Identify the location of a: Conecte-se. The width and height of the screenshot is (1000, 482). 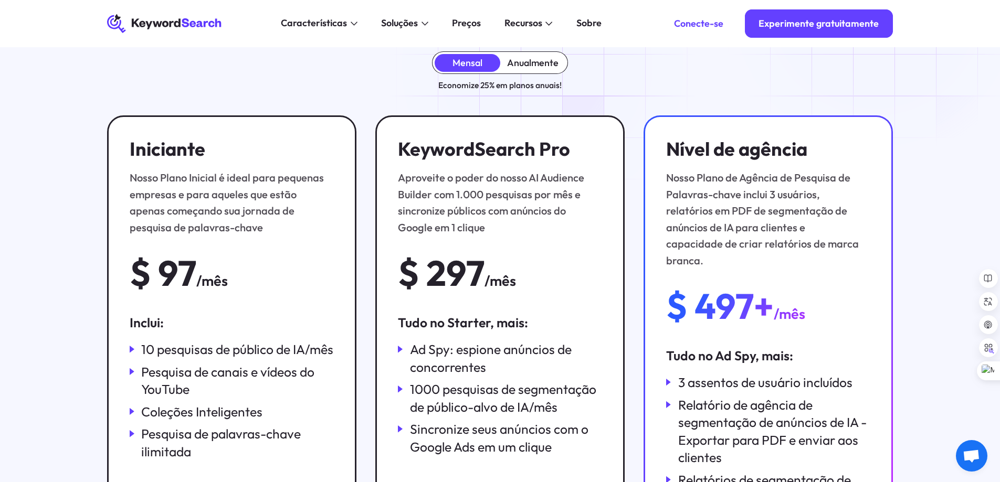
(699, 24).